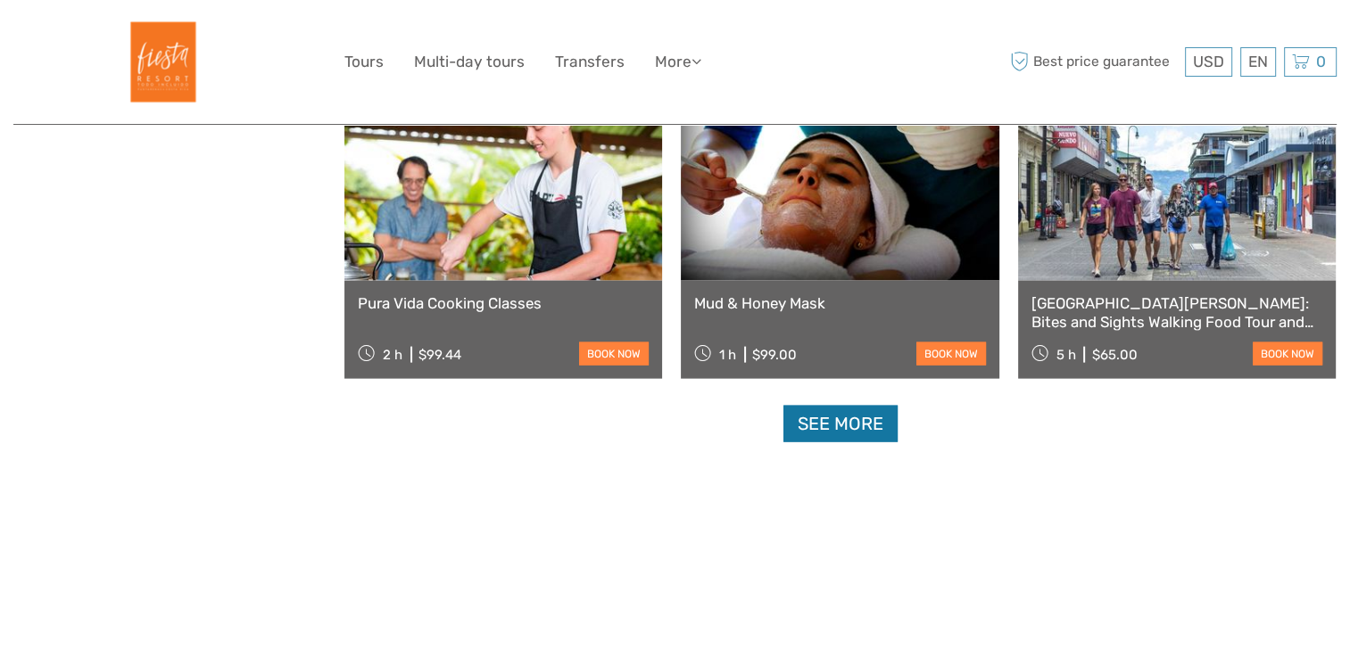  What do you see at coordinates (839, 303) in the screenshot?
I see `a: Mud & Honey Mask` at bounding box center [839, 303].